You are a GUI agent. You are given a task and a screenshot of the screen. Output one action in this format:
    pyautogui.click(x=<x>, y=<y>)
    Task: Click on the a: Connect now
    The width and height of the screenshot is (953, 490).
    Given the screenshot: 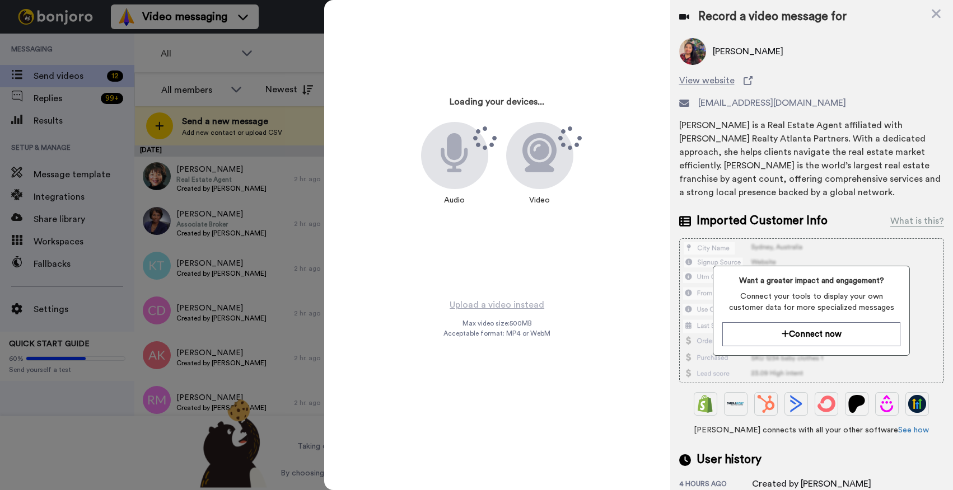 What is the action you would take?
    pyautogui.click(x=811, y=334)
    